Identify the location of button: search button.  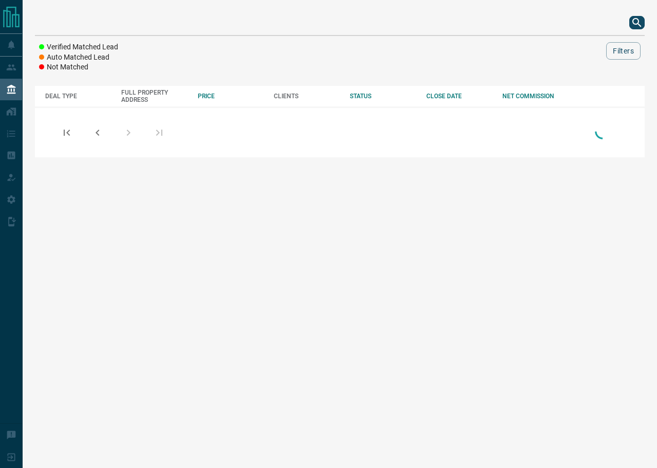
(637, 23).